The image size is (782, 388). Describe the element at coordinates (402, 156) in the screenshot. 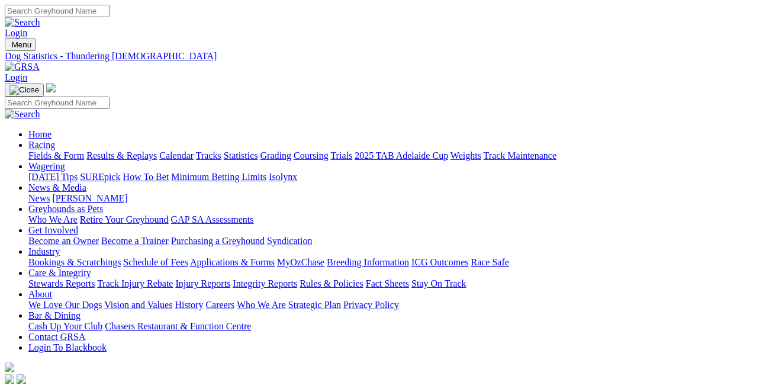

I see `div: Racing` at that location.